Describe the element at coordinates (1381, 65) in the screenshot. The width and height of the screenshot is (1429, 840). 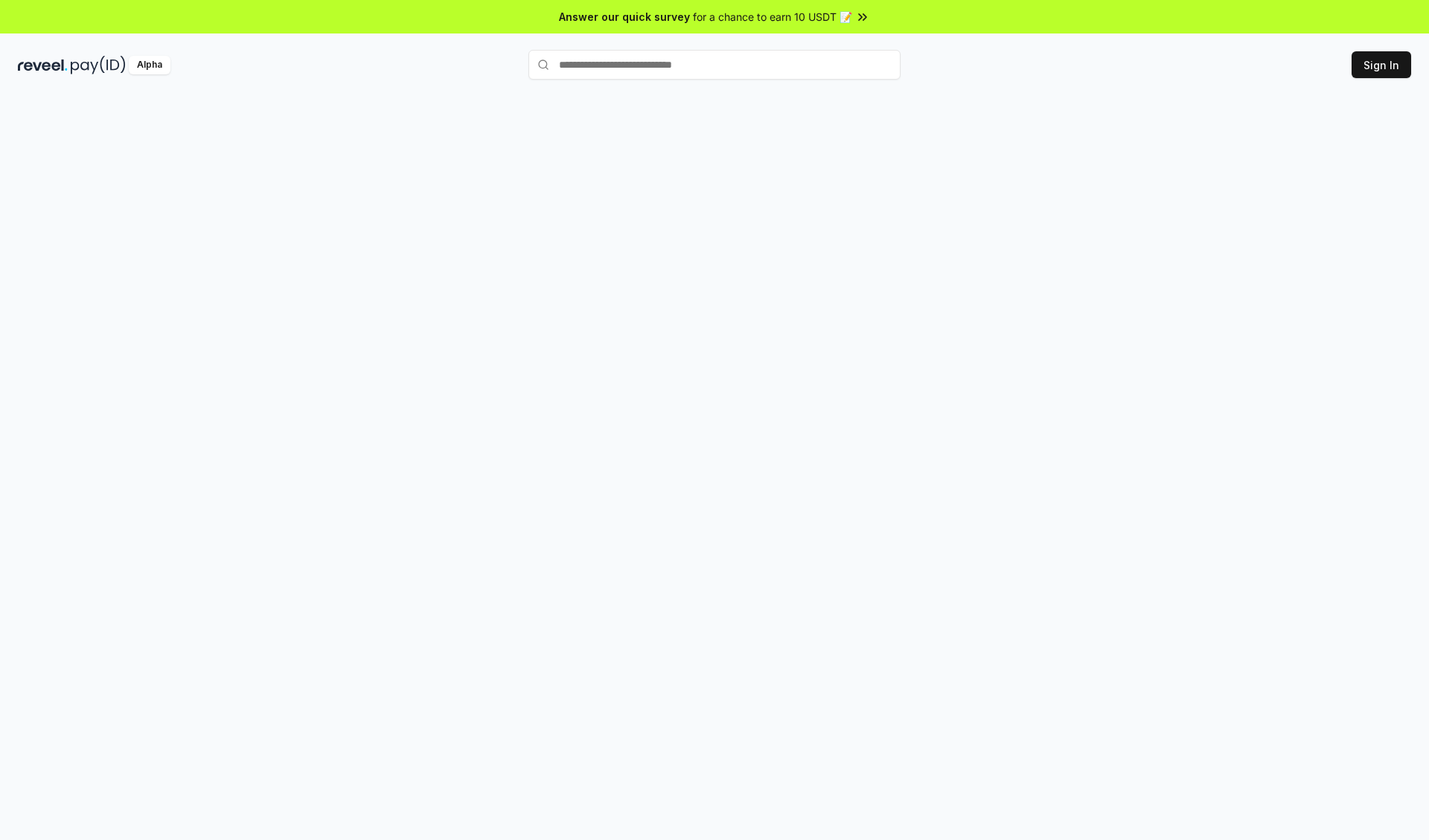
I see `button: Sign In` at that location.